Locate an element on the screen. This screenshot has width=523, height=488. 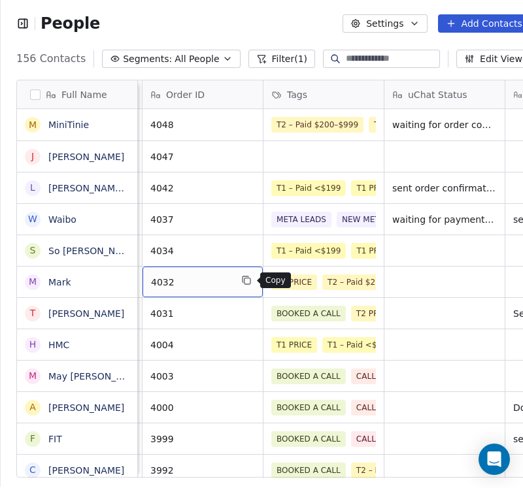
span: Full Name is located at coordinates (84, 95).